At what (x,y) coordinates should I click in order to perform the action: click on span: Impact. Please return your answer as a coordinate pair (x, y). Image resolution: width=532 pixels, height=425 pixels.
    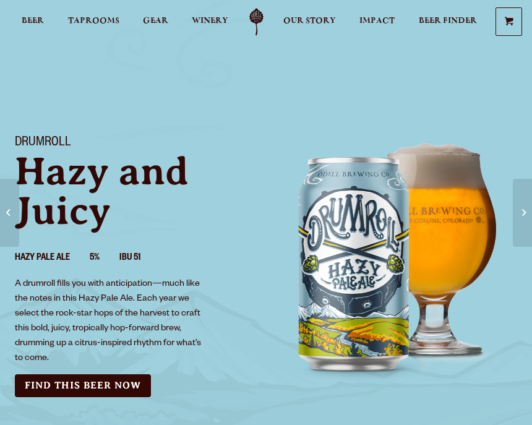
    Looking at the image, I should click on (377, 21).